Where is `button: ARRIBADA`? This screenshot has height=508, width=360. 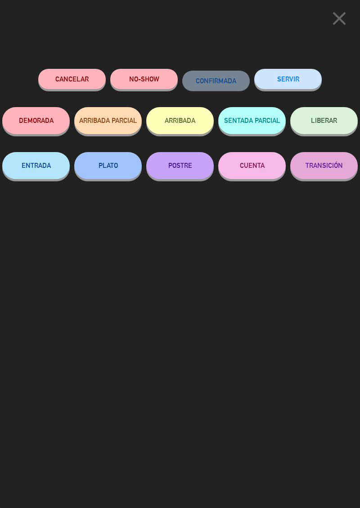
button: ARRIBADA is located at coordinates (180, 121).